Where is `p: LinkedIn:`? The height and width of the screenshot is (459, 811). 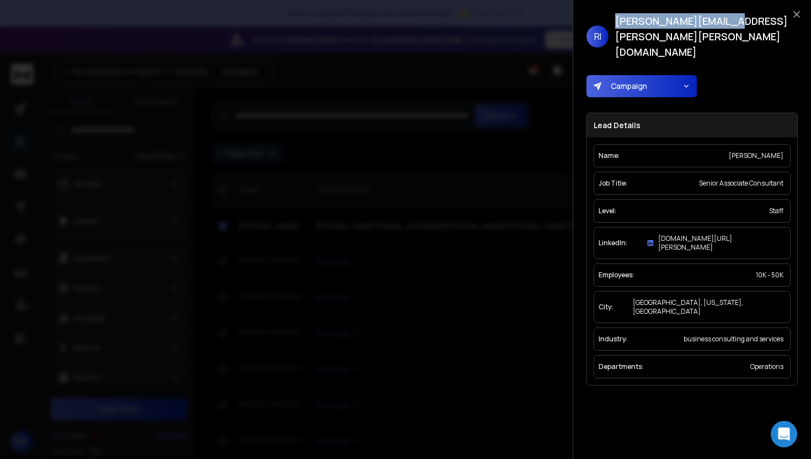 p: LinkedIn: is located at coordinates (613, 243).